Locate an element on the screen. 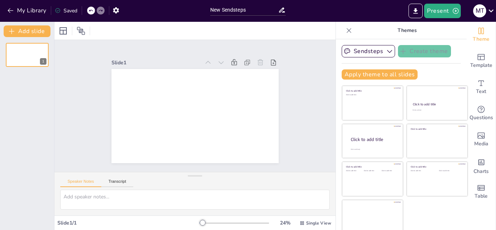  button: Speaker Notes is located at coordinates (81, 183).